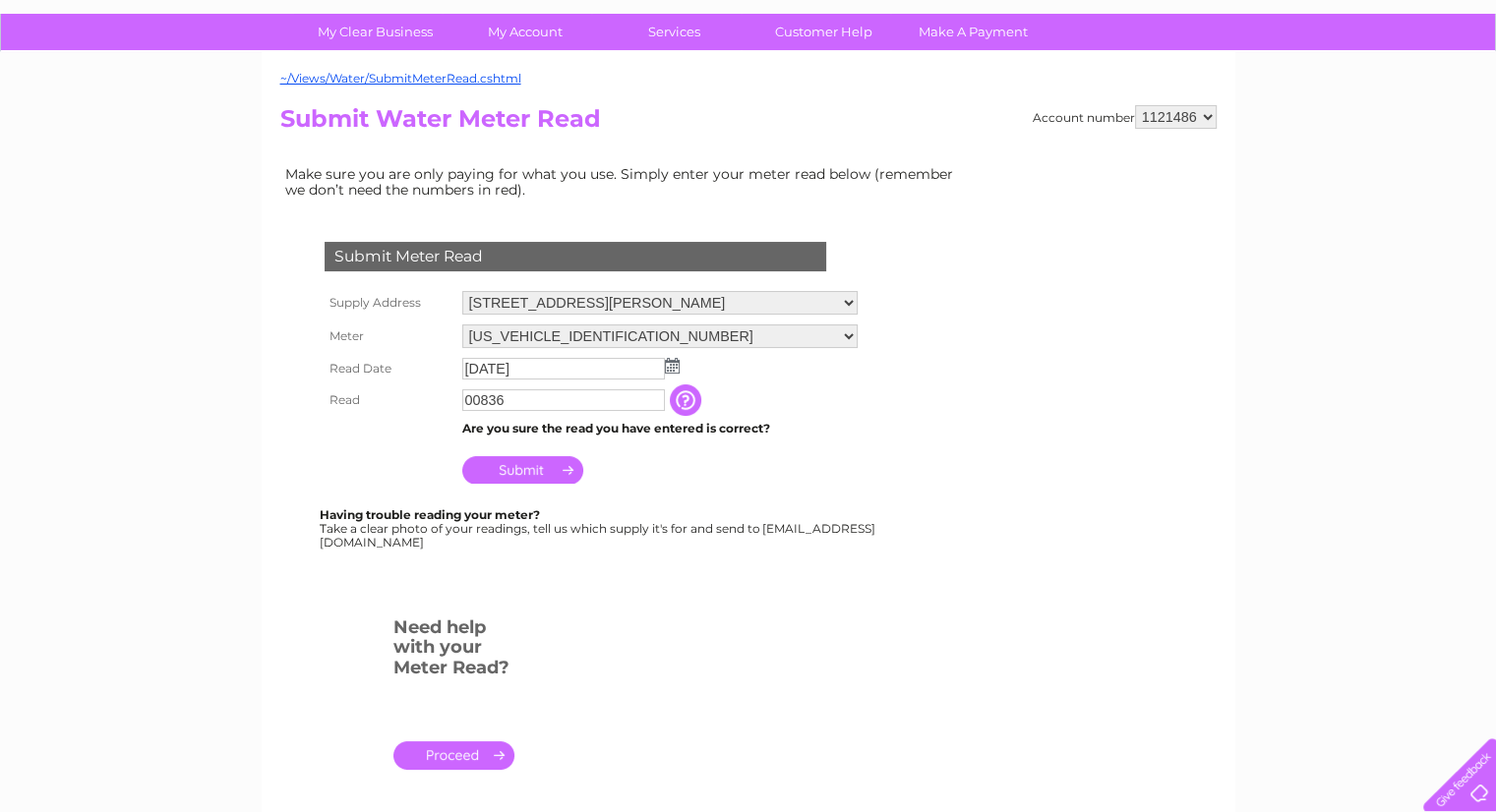 Image resolution: width=1496 pixels, height=812 pixels. Describe the element at coordinates (1339, 90) in the screenshot. I see `a: Blog` at that location.